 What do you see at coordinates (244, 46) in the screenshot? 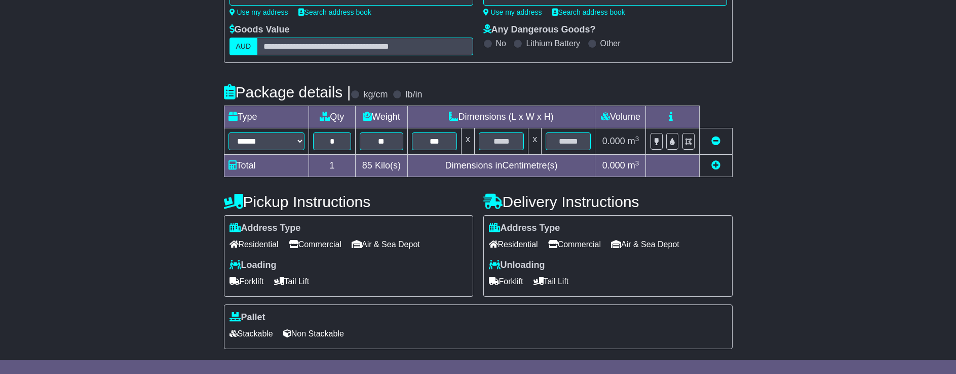
I see `label: AUD` at bounding box center [244, 46].